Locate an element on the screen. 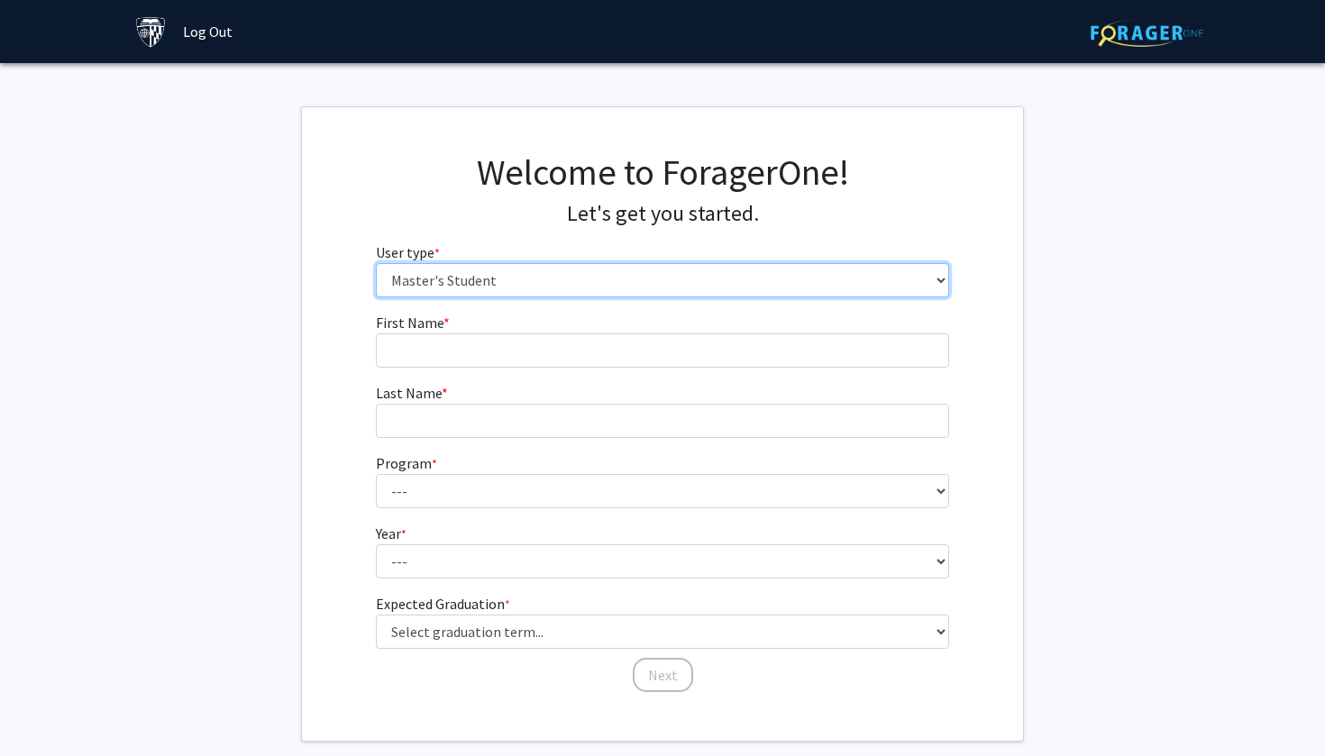 The width and height of the screenshot is (1325, 756). span: Last Name is located at coordinates (408, 393).